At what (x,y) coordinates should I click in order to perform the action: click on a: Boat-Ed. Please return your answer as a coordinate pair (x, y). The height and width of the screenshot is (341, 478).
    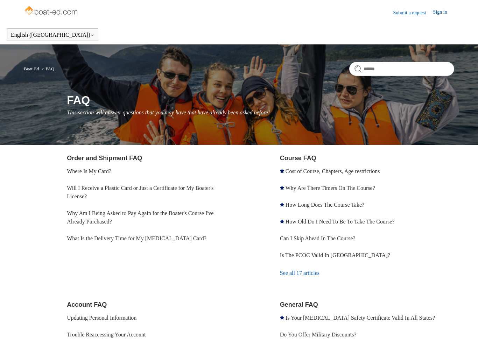
    Looking at the image, I should click on (31, 69).